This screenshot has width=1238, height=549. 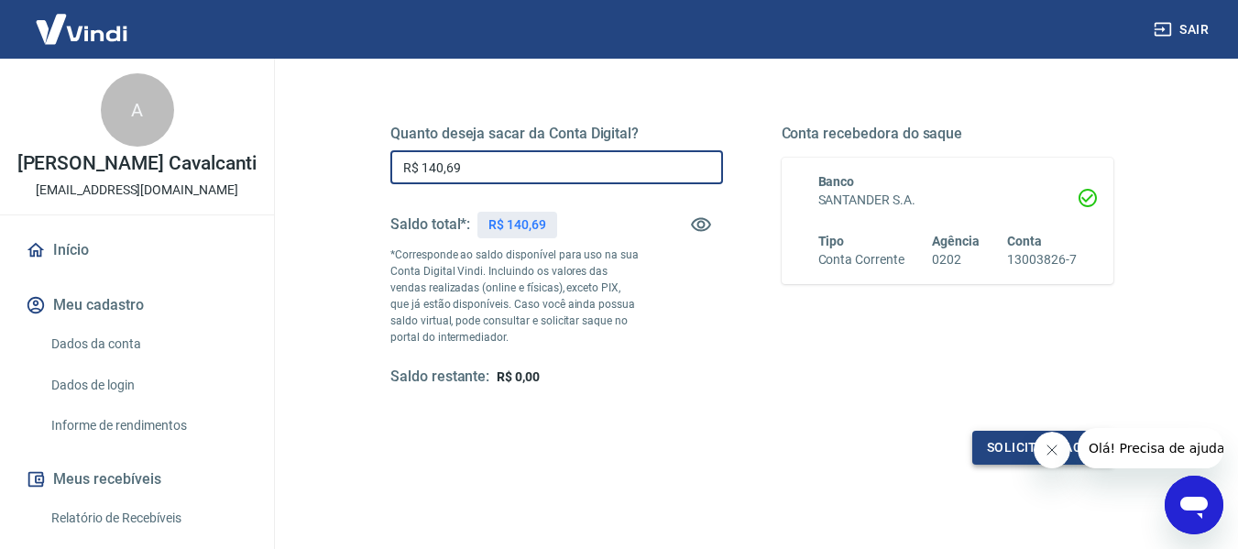 I want to click on div: A, so click(x=137, y=110).